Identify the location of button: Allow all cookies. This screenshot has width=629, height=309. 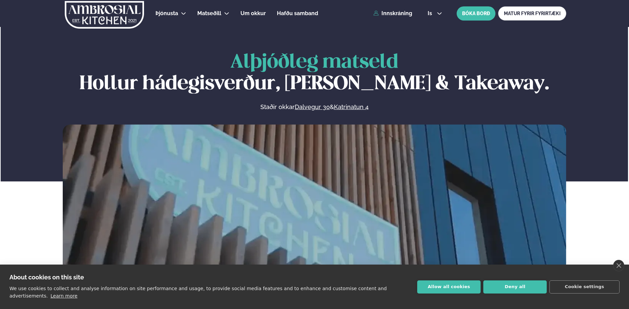
(449, 287).